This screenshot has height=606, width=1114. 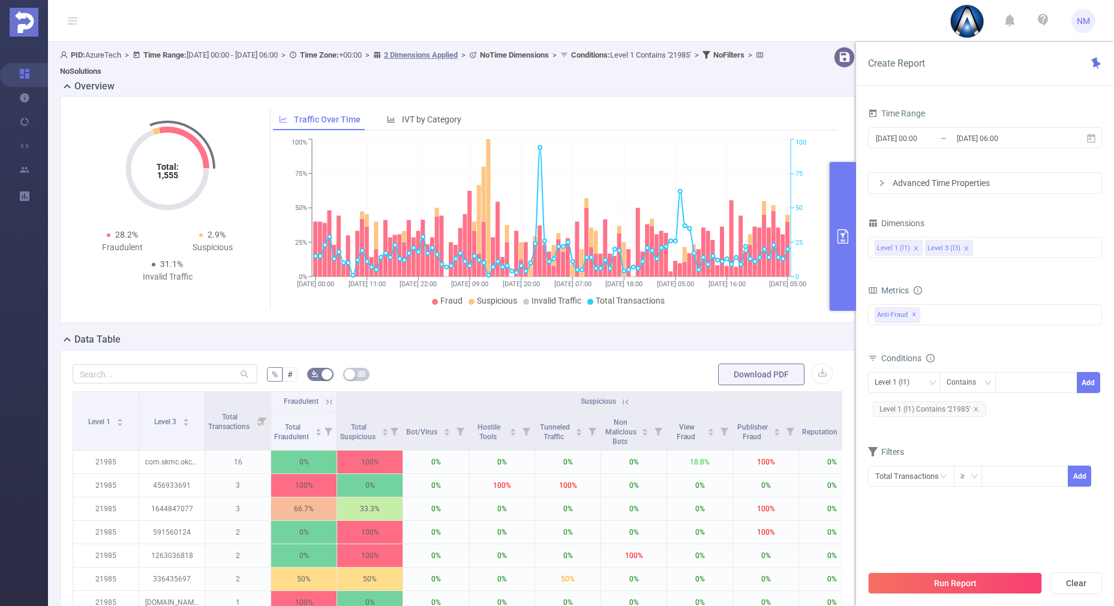 What do you see at coordinates (422, 432) in the screenshot?
I see `span: Bot/Virus` at bounding box center [422, 432].